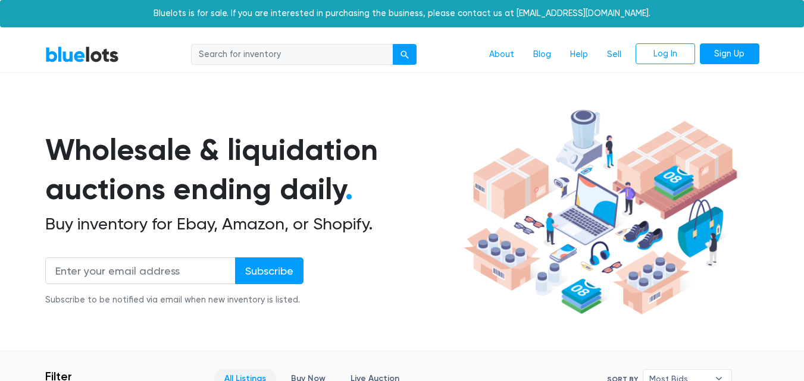 The width and height of the screenshot is (804, 381). What do you see at coordinates (729, 54) in the screenshot?
I see `a: Sign Up` at bounding box center [729, 54].